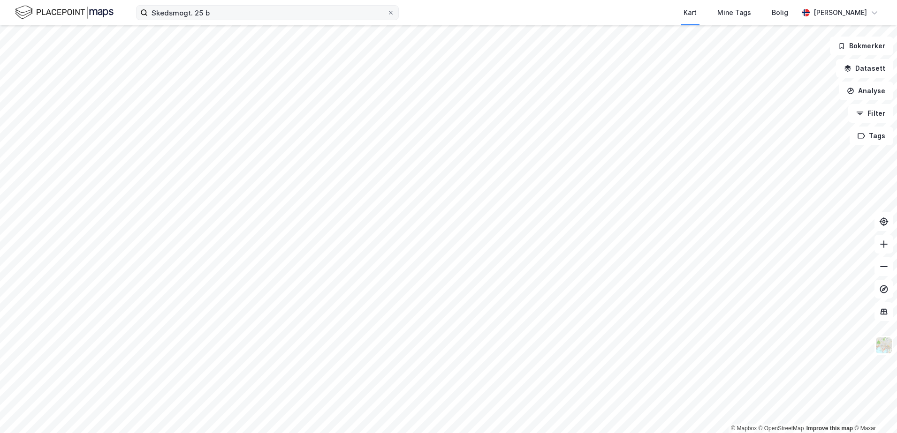 This screenshot has height=433, width=897. What do you see at coordinates (864, 68) in the screenshot?
I see `button: Datasett` at bounding box center [864, 68].